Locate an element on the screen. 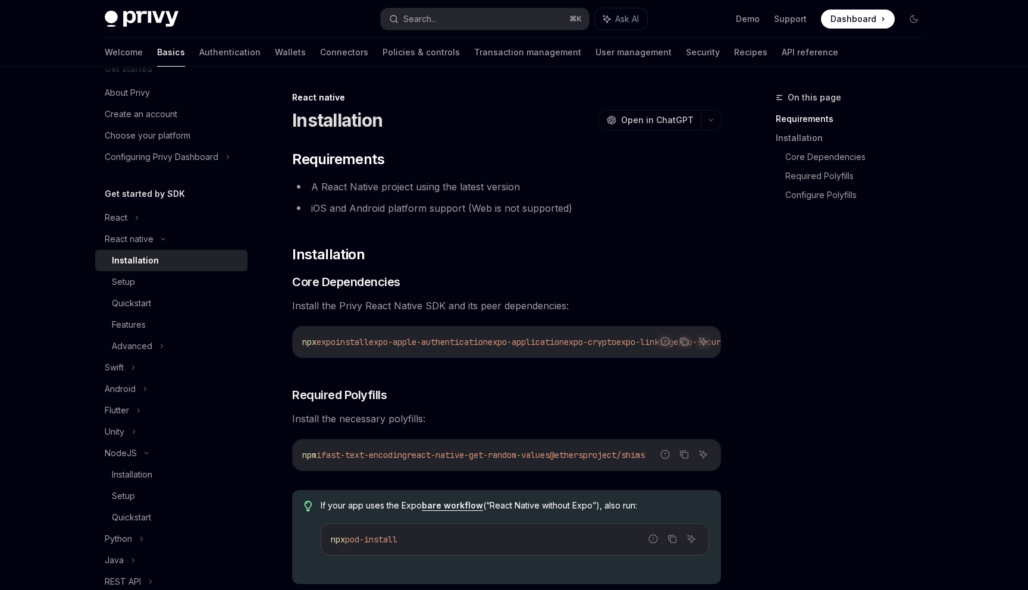 This screenshot has height=590, width=1028. a: About Privy is located at coordinates (171, 93).